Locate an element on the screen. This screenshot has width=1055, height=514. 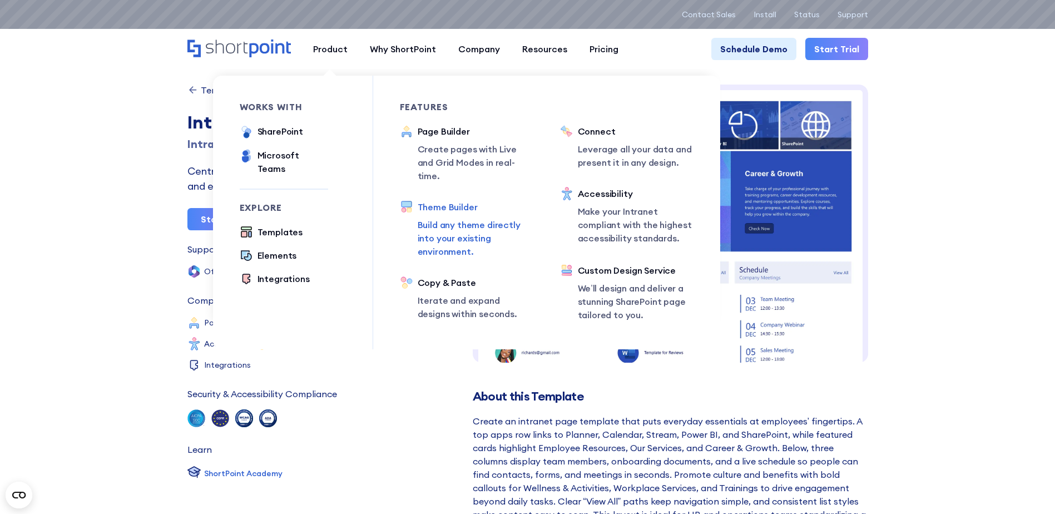
p: We’ll design and deliver a stunning SharePoint page tailored to you. is located at coordinates (636, 301).